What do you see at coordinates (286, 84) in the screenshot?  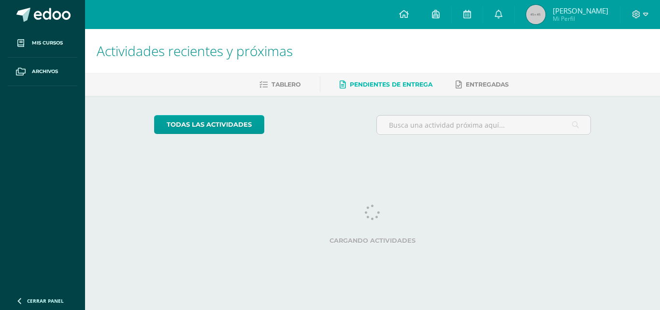 I see `span: Tablero` at bounding box center [286, 84].